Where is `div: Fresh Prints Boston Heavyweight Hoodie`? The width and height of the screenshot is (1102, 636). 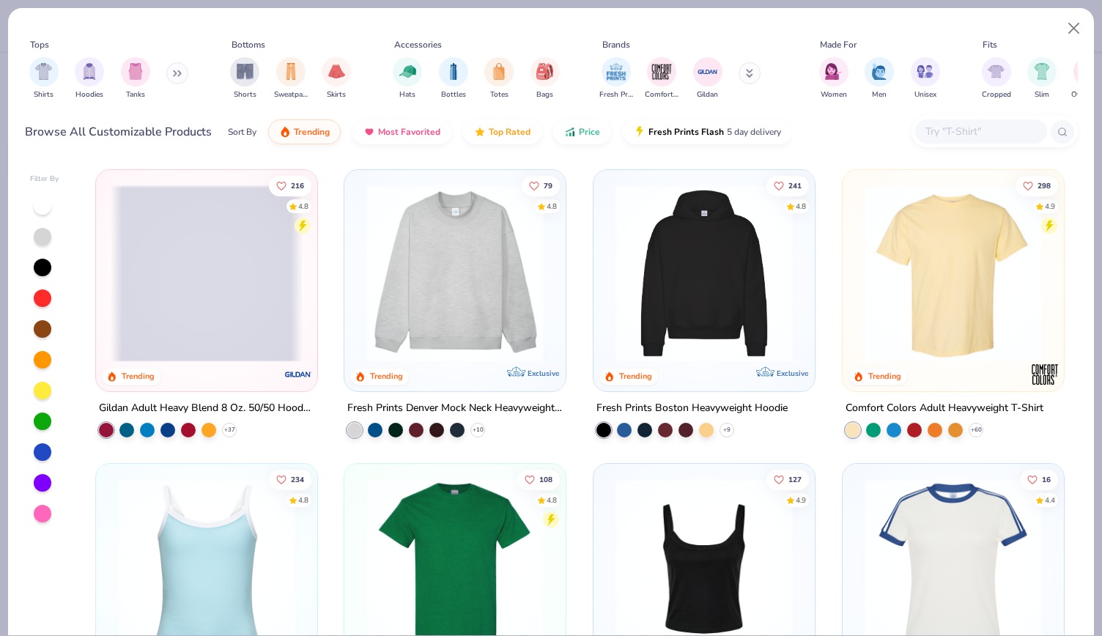 div: Fresh Prints Boston Heavyweight Hoodie is located at coordinates (692, 408).